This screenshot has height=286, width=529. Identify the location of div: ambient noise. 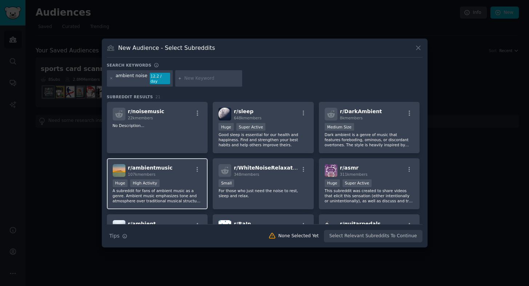
(131, 79).